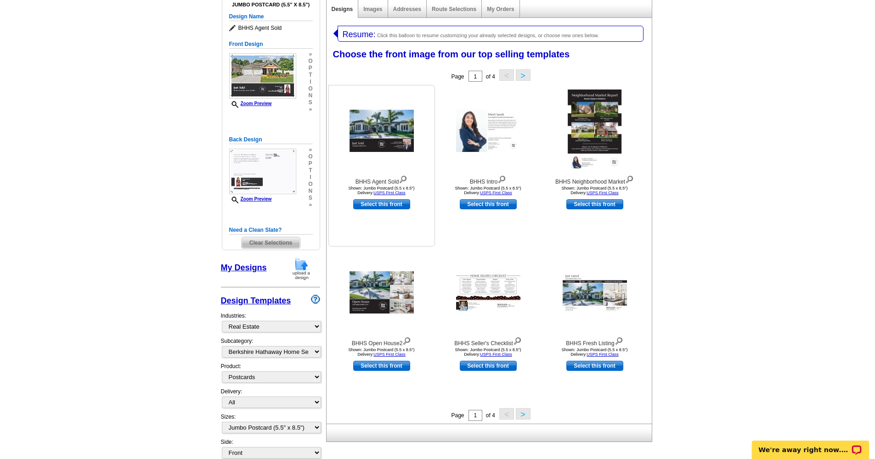 The image size is (875, 459). What do you see at coordinates (381, 341) in the screenshot?
I see `div: BHHS Open House2` at bounding box center [381, 341].